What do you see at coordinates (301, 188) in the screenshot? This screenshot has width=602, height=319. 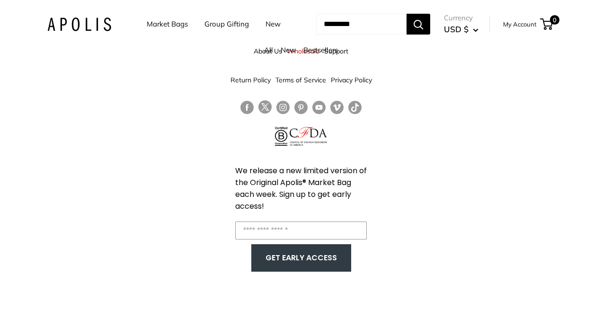 I see `span: We release a new limited version of the Original Apolis® Market Bag each week. Sign up to get ear...` at bounding box center [301, 188].